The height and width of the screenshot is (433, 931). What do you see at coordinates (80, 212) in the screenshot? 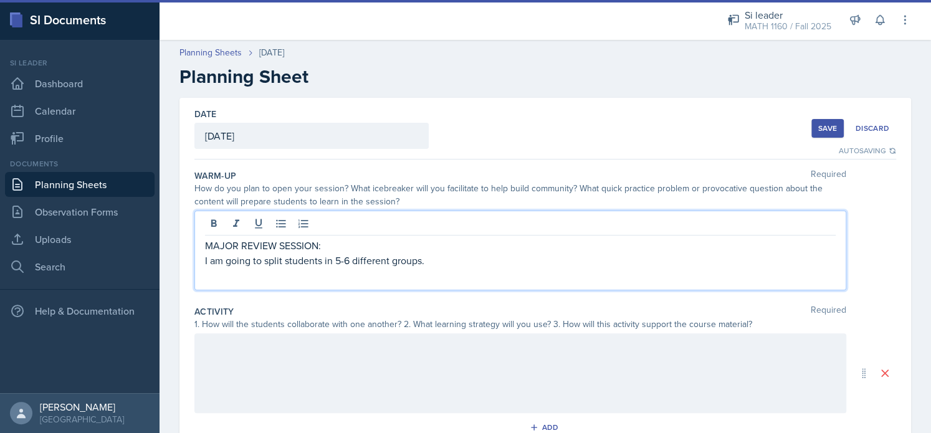
I see `a: Observation Forms` at bounding box center [80, 212].